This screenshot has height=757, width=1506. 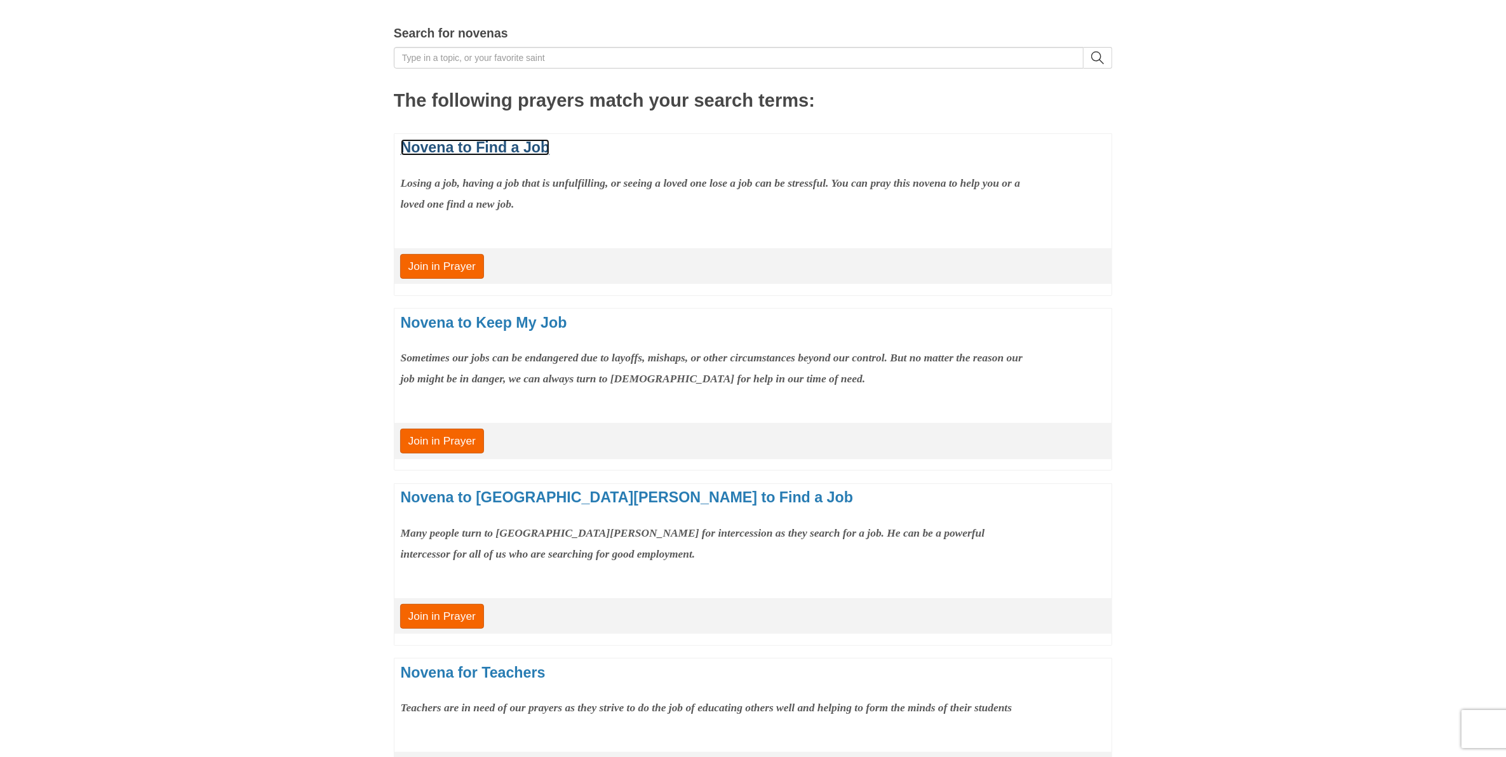 What do you see at coordinates (475, 147) in the screenshot?
I see `a: Novena to Find a Job` at bounding box center [475, 147].